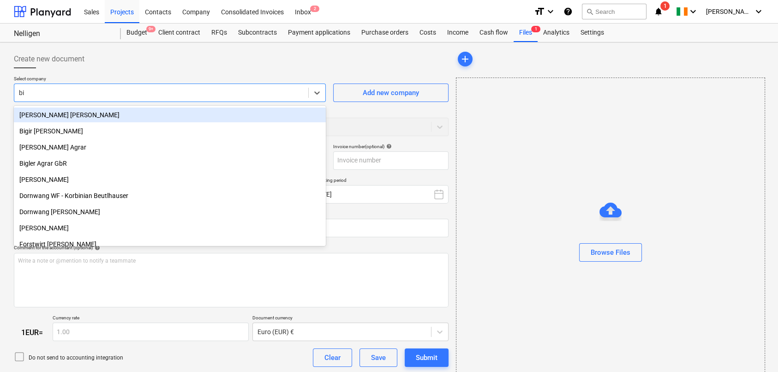  Describe the element at coordinates (610, 252) in the screenshot. I see `button: Browse Files` at that location.